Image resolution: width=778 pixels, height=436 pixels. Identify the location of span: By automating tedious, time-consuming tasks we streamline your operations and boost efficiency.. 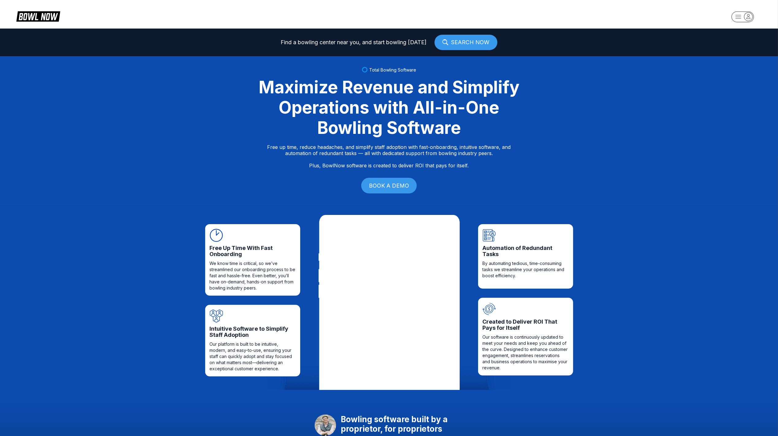
(526, 269).